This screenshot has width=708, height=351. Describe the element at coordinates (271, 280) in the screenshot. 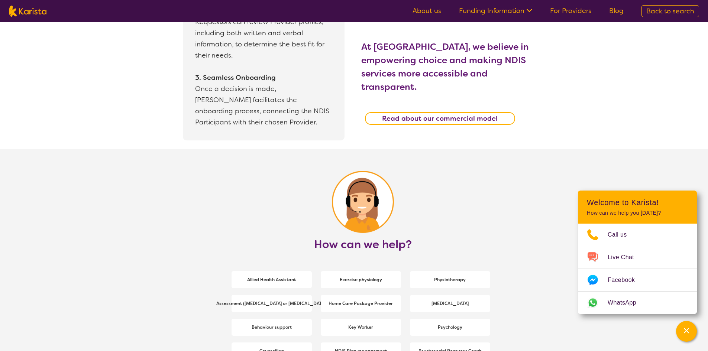

I see `b: Allied Health Assistant` at that location.